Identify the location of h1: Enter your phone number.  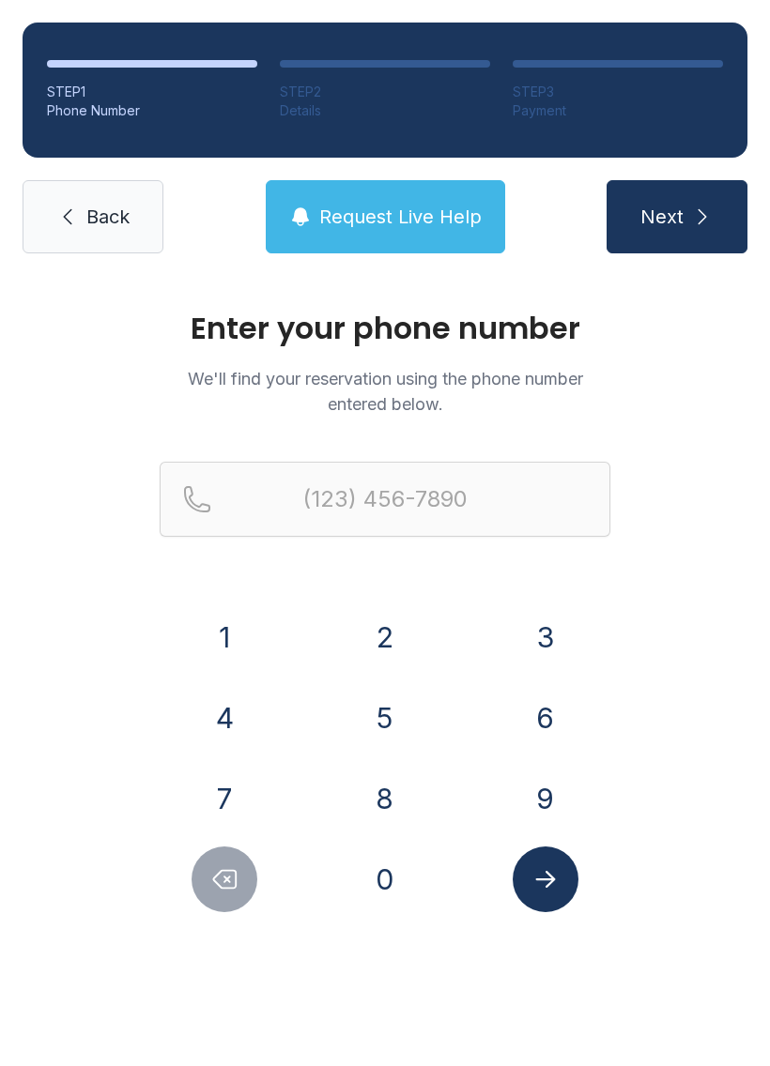
(385, 329).